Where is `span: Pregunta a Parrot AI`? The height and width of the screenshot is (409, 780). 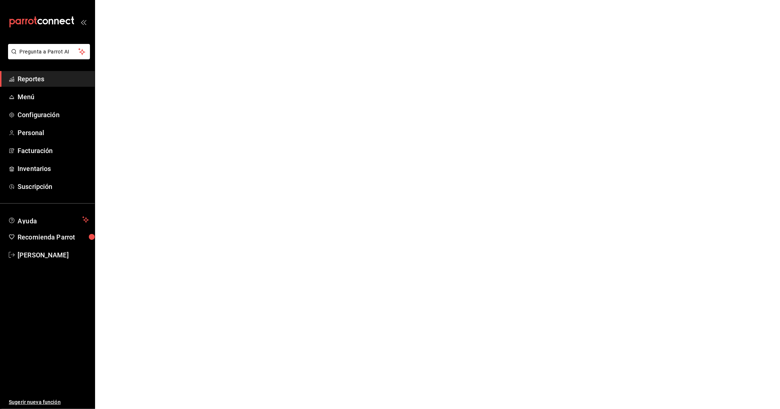
span: Pregunta a Parrot AI is located at coordinates (49, 52).